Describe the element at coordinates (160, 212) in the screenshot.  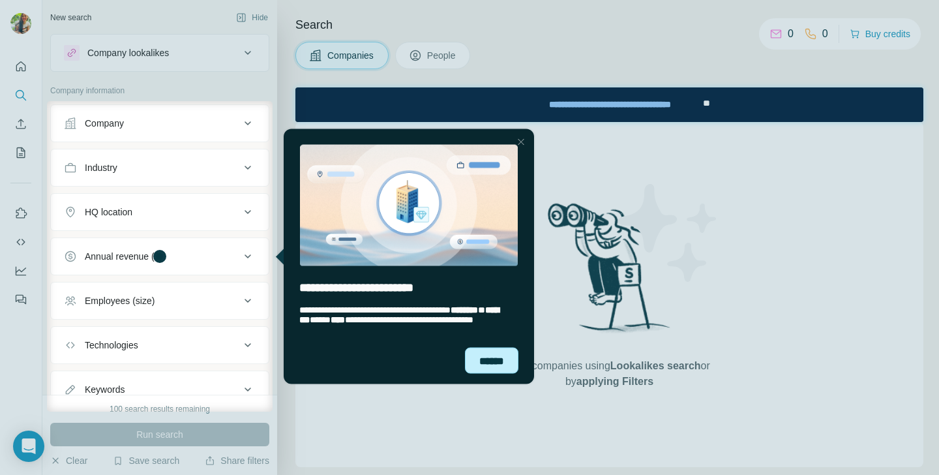
I see `button: HQ location` at that location.